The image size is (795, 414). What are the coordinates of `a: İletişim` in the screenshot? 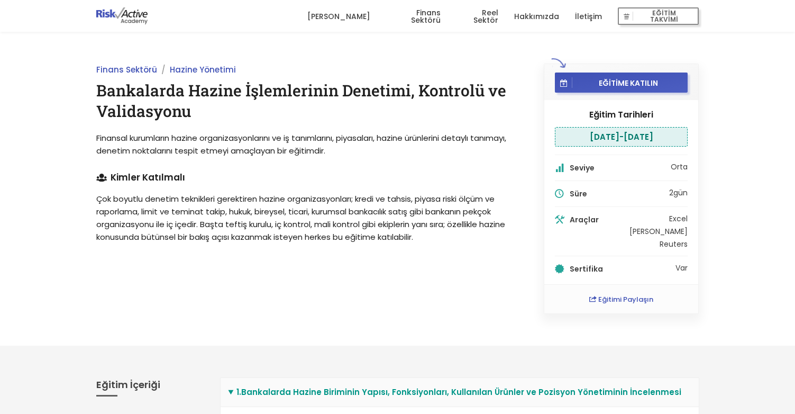 It's located at (588, 16).